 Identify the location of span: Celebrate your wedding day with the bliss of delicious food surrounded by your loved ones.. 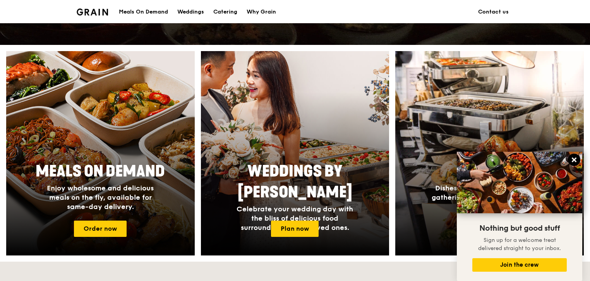
(294, 218).